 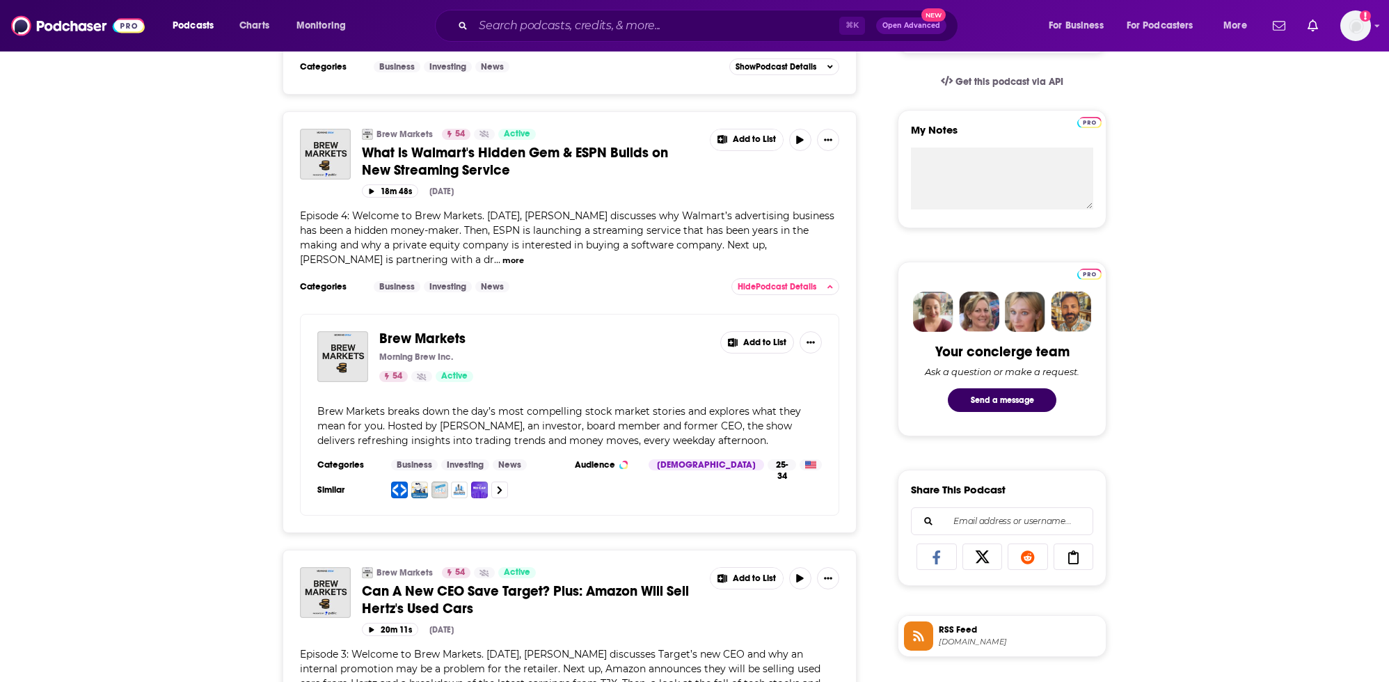 What do you see at coordinates (1160, 26) in the screenshot?
I see `span: For Podcasters` at bounding box center [1160, 26].